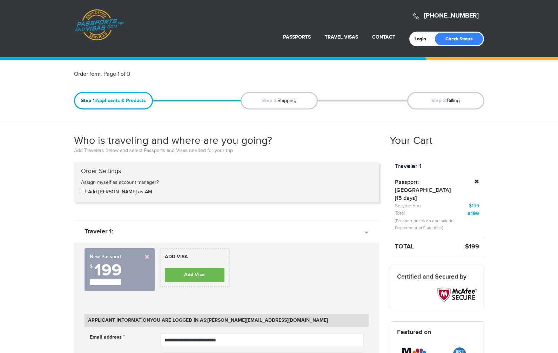  Describe the element at coordinates (195, 275) in the screenshot. I see `a: Add Visa` at that location.